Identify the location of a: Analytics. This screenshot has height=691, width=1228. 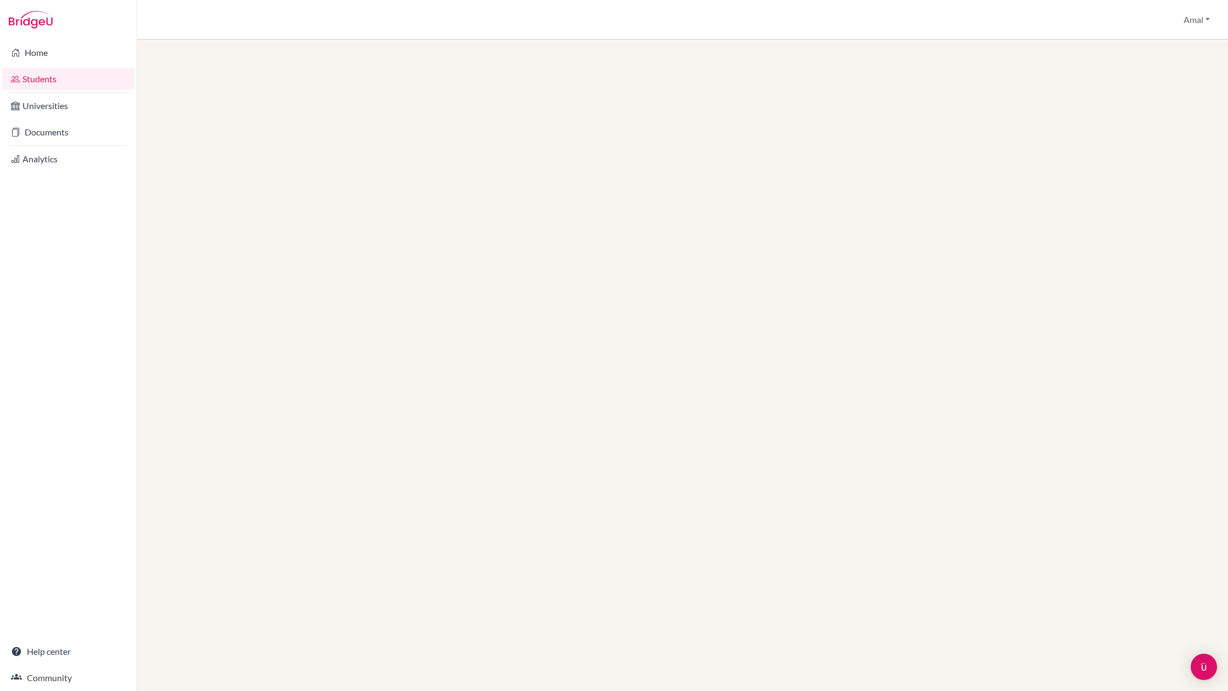
(68, 159).